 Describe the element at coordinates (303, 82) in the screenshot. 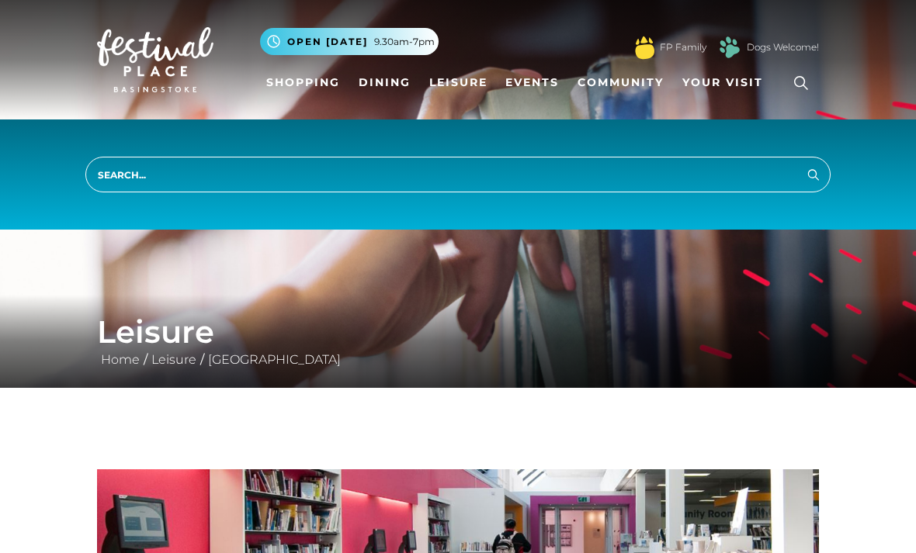

I see `a: Shopping` at that location.